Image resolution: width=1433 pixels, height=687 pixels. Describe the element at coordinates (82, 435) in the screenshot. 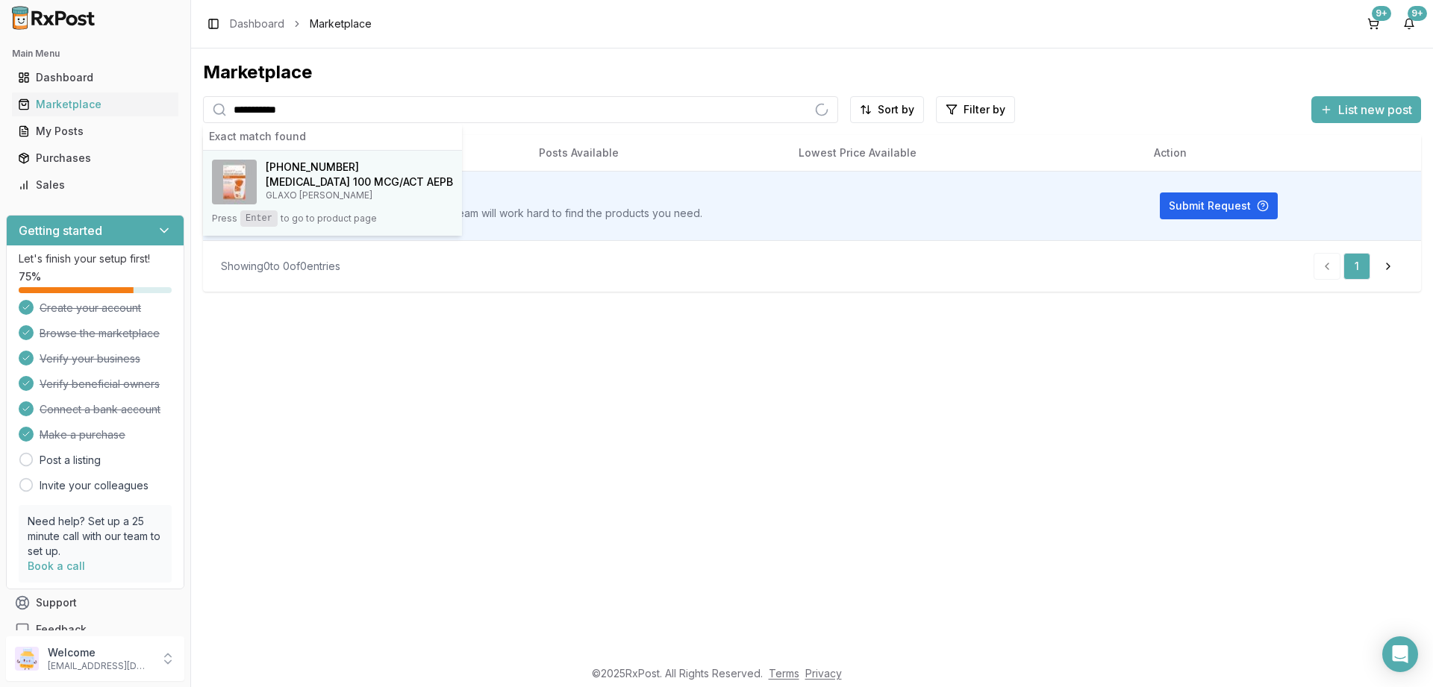

I see `span: Make a purchase` at that location.